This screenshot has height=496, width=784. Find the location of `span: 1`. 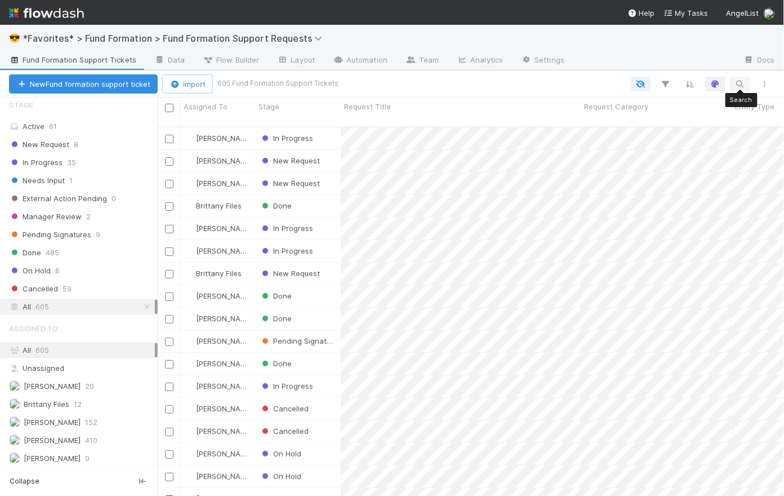

span: 1 is located at coordinates (71, 180).